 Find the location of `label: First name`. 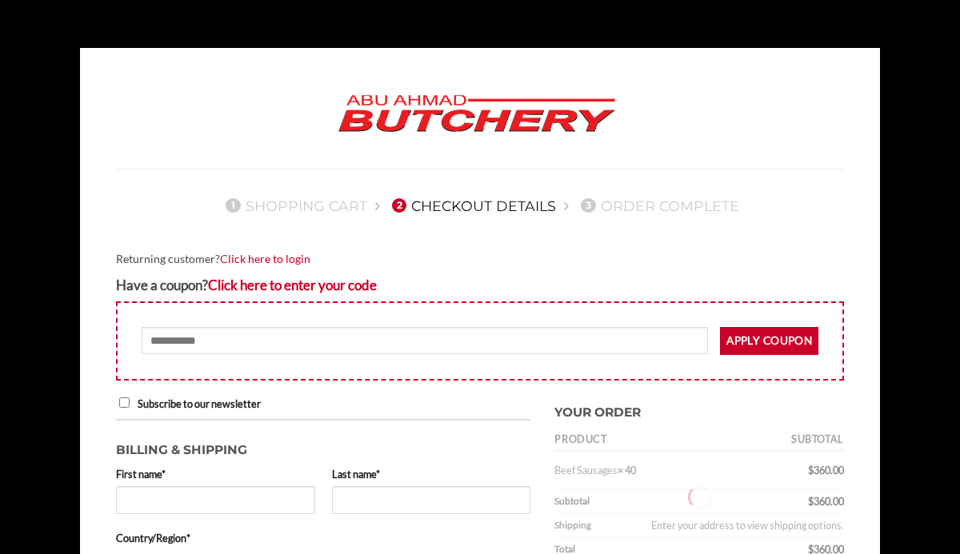

label: First name is located at coordinates (215, 474).